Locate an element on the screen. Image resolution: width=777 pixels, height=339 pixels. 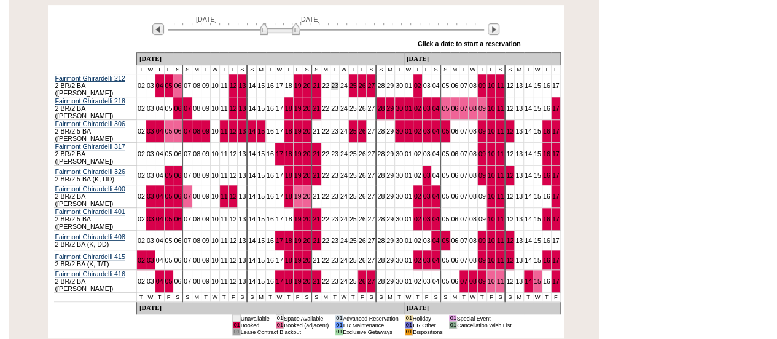
a: 26 is located at coordinates (362, 108).